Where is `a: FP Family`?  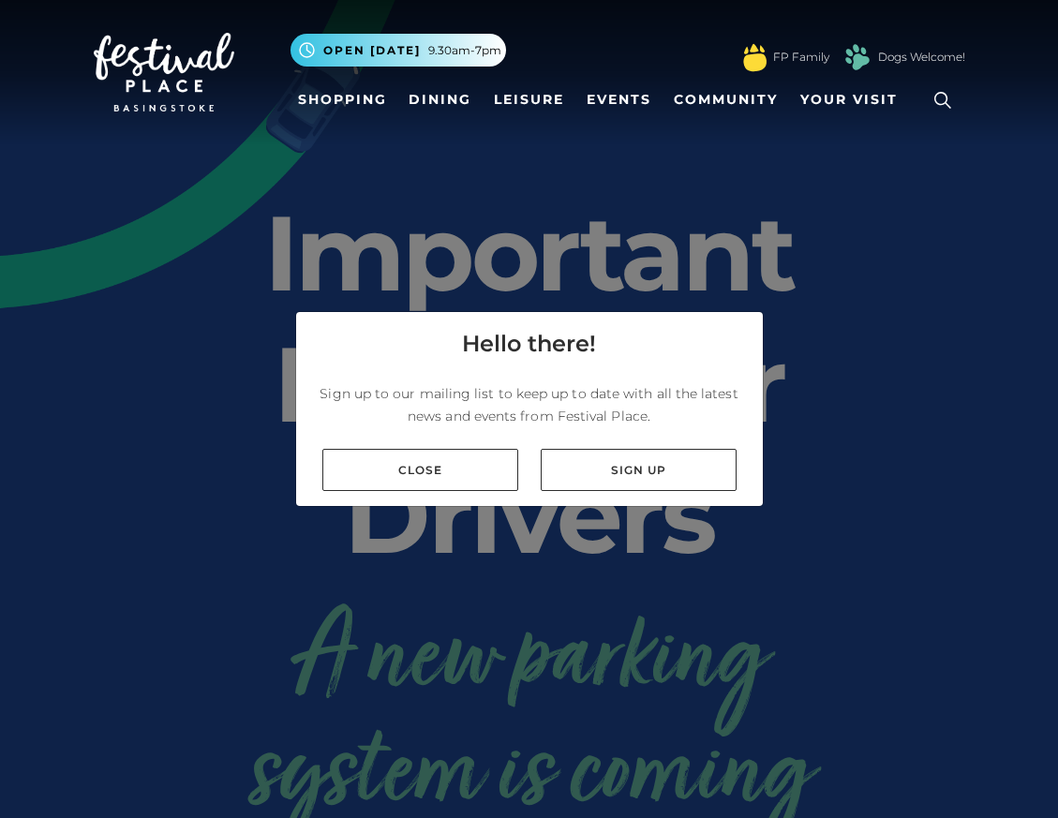 a: FP Family is located at coordinates (801, 57).